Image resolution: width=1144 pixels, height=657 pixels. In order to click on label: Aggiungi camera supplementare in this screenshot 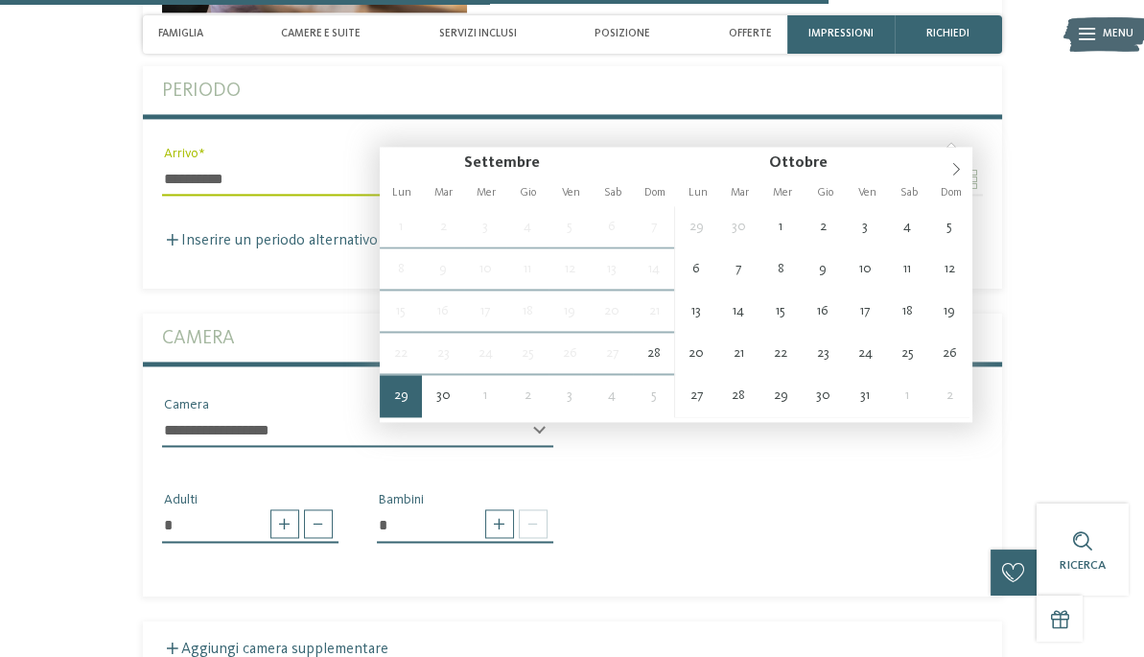, I will do `click(275, 649)`.